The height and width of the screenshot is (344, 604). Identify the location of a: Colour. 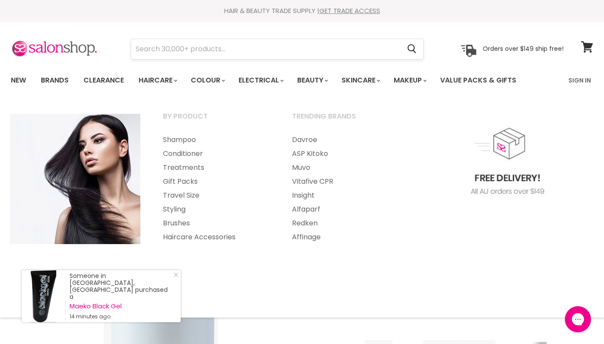
(207, 80).